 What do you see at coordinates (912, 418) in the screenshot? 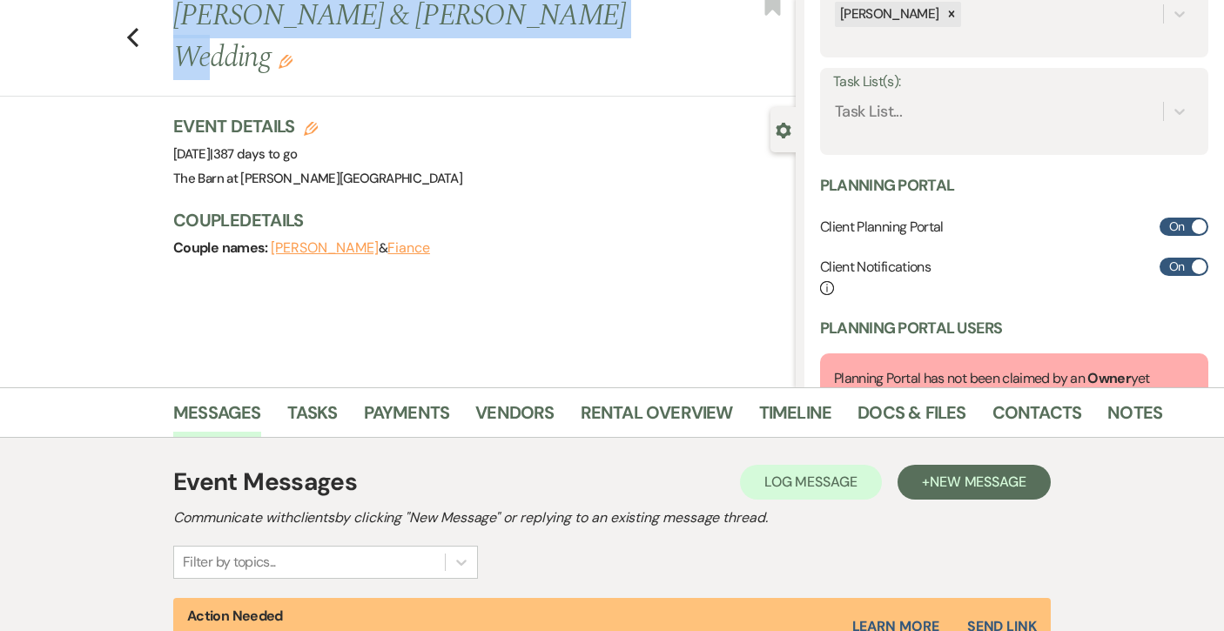
I see `a: Docs & Files` at bounding box center [912, 418].